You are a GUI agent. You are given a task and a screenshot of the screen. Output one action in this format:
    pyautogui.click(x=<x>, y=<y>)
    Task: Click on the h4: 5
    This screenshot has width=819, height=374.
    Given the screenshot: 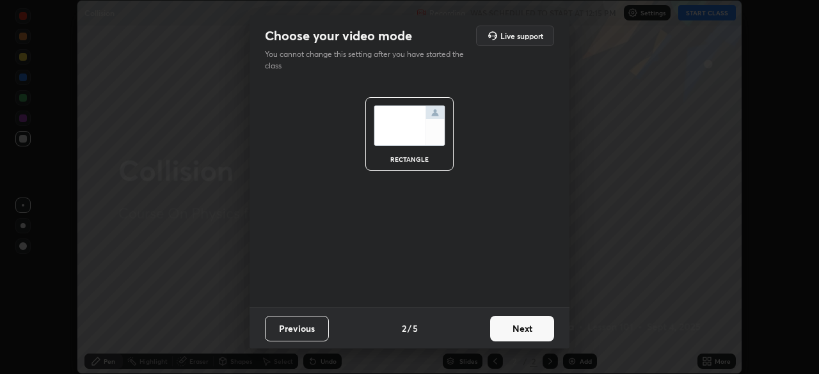 What is the action you would take?
    pyautogui.click(x=415, y=328)
    